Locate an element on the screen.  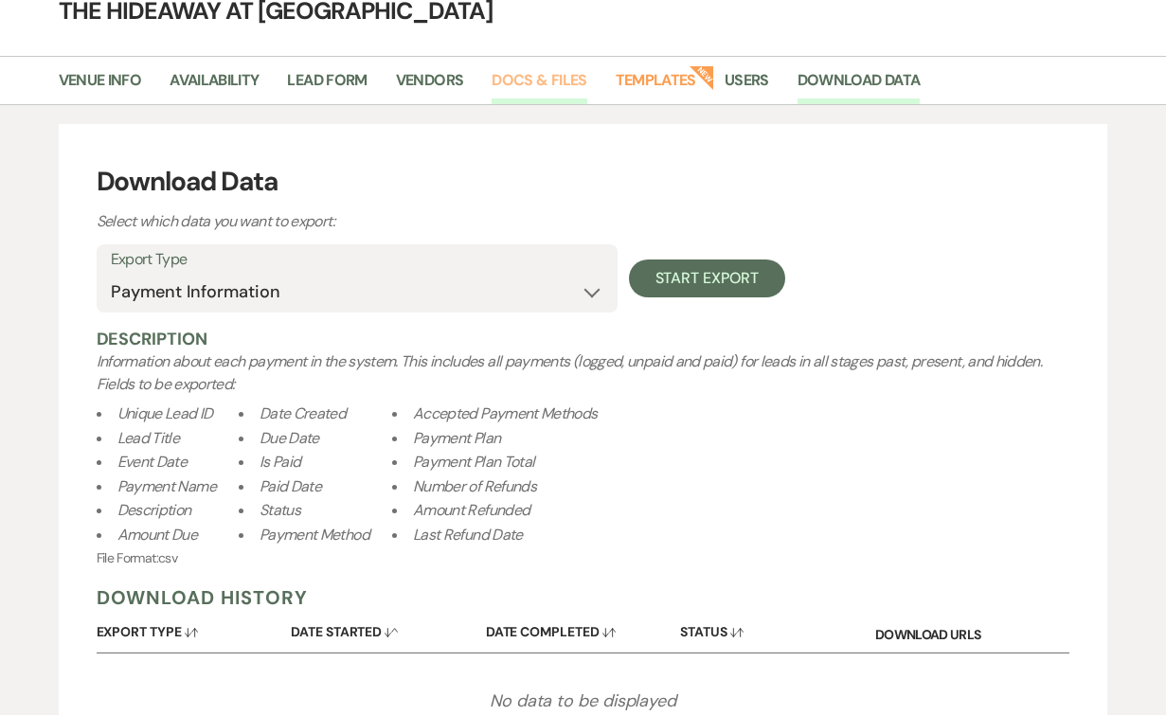
a: Users is located at coordinates (747, 86).